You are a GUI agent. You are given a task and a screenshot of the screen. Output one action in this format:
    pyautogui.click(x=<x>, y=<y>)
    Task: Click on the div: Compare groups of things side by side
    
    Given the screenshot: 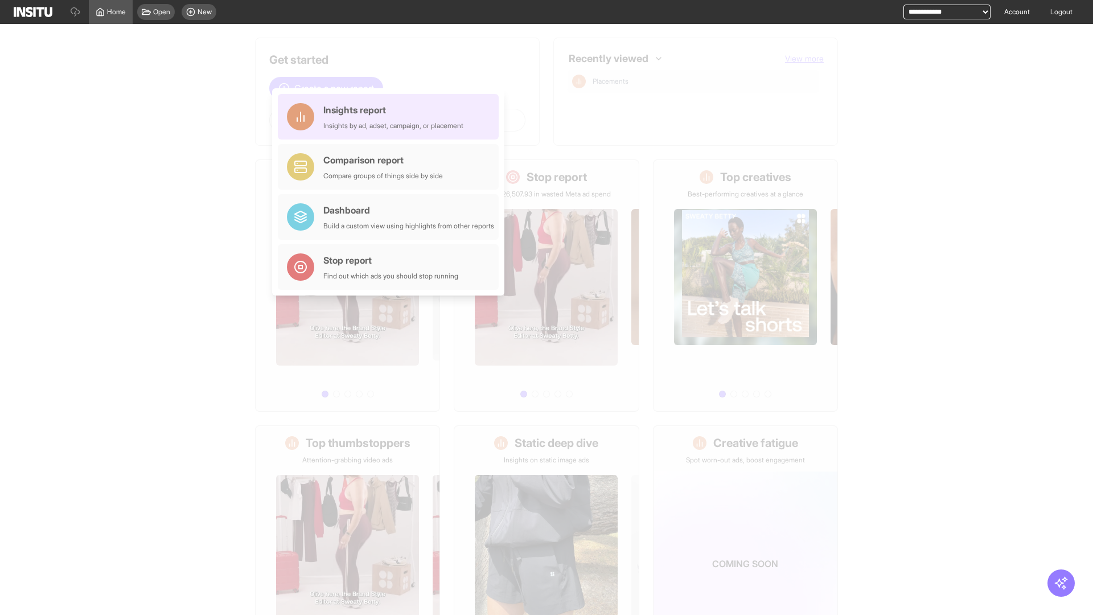 What is the action you would take?
    pyautogui.click(x=383, y=176)
    